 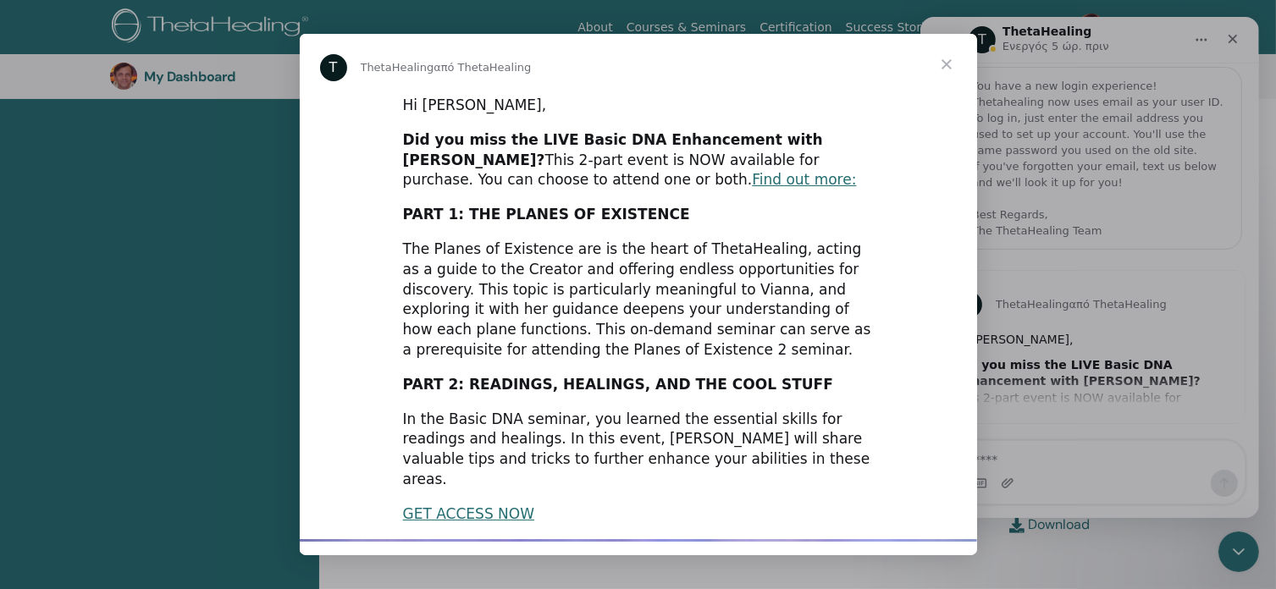 What do you see at coordinates (281, 23) in the screenshot?
I see `button: Αρχική` at bounding box center [281, 23].